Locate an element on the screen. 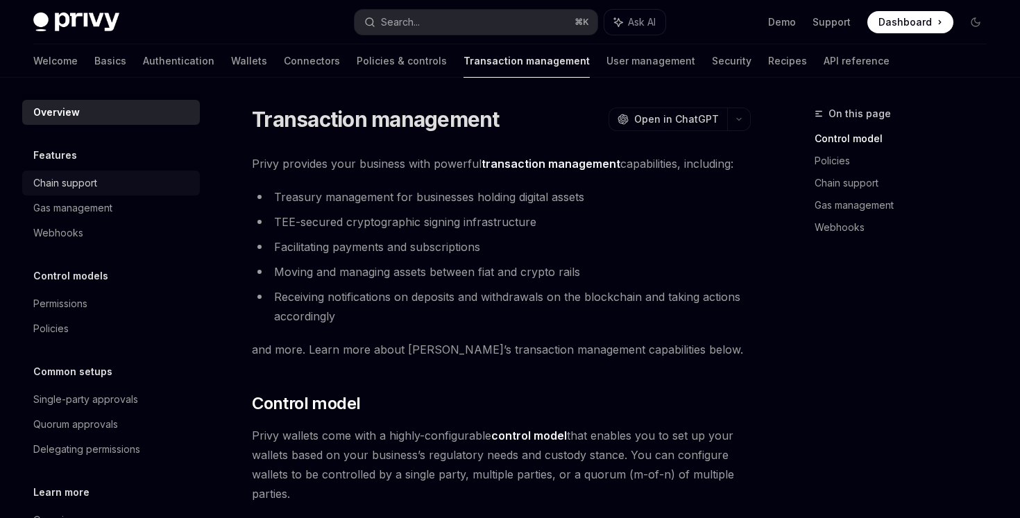  a: Welcome is located at coordinates (56, 61).